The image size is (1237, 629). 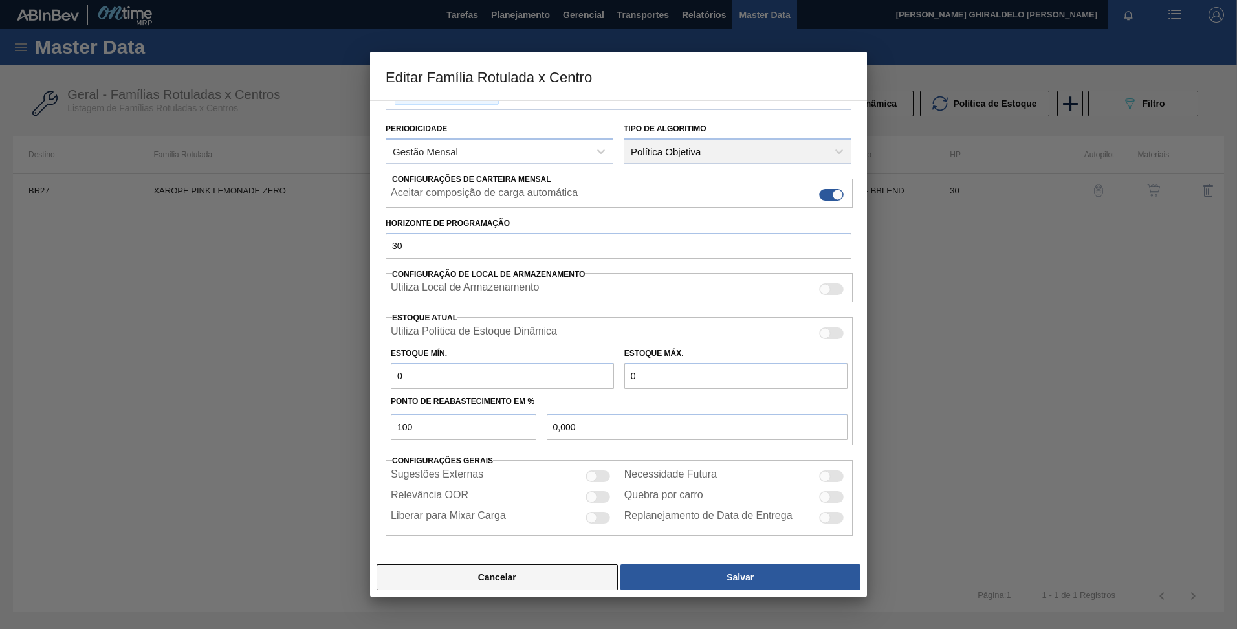 What do you see at coordinates (665, 129) in the screenshot?
I see `label: Tipo de Algoritimo` at bounding box center [665, 129].